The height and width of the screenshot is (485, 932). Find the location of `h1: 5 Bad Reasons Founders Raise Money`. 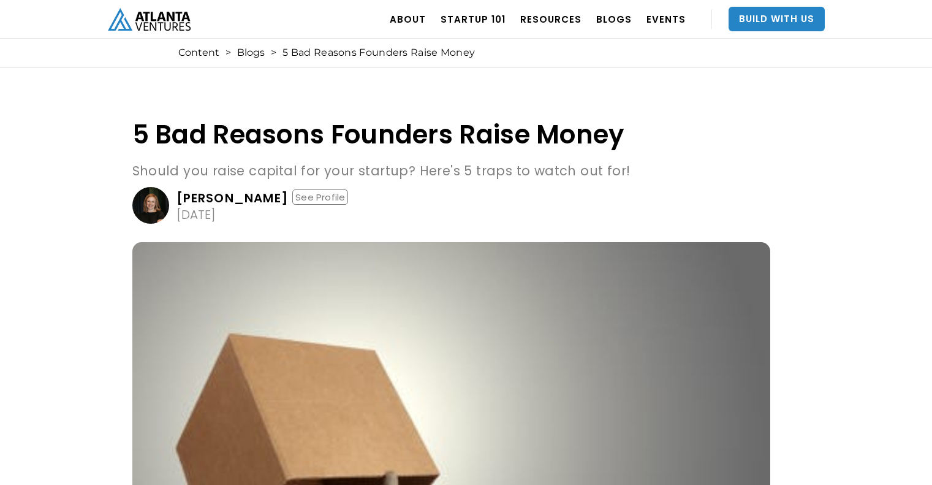

h1: 5 Bad Reasons Founders Raise Money is located at coordinates (451, 134).